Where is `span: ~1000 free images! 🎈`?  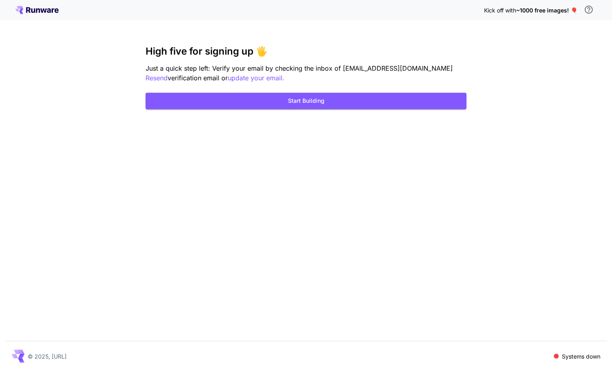
span: ~1000 free images! 🎈 is located at coordinates (547, 10).